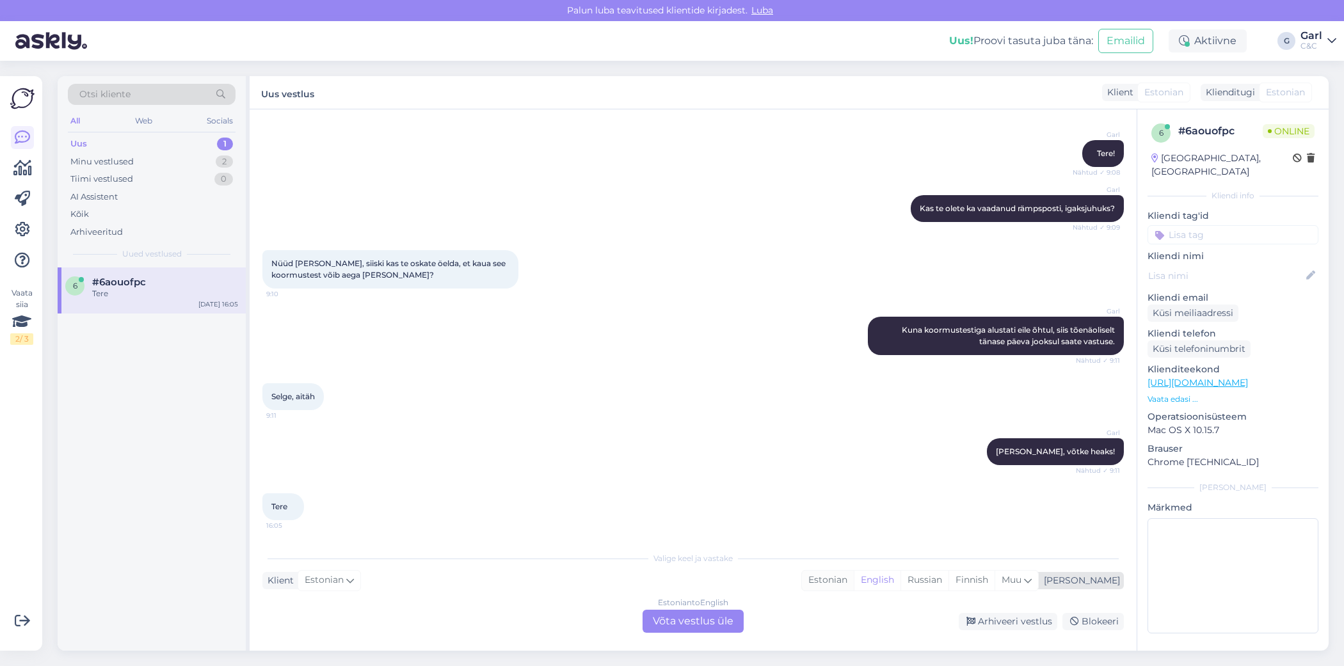 The height and width of the screenshot is (666, 1344). I want to click on span: Luba, so click(762, 10).